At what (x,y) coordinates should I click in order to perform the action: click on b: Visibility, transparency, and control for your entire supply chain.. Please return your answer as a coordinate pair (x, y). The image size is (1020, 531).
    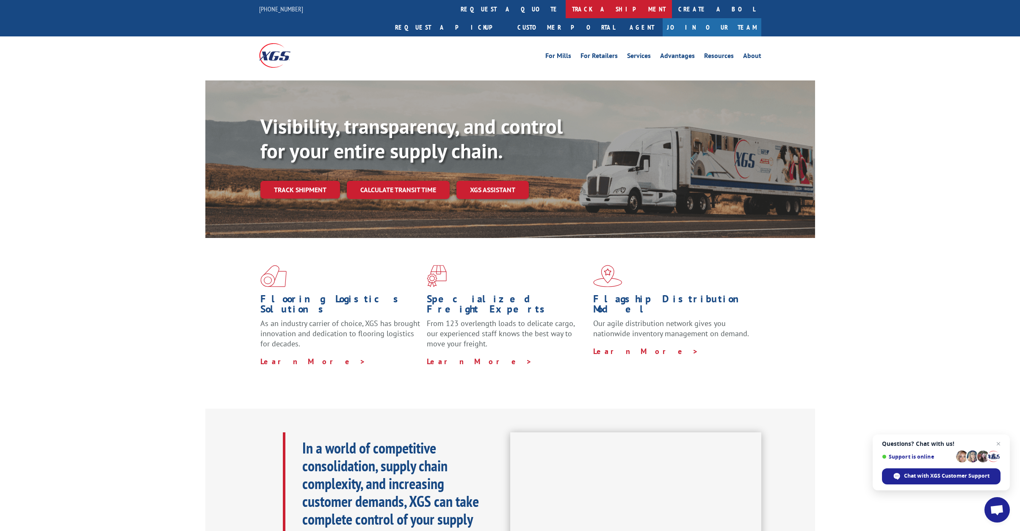
    Looking at the image, I should click on (412, 138).